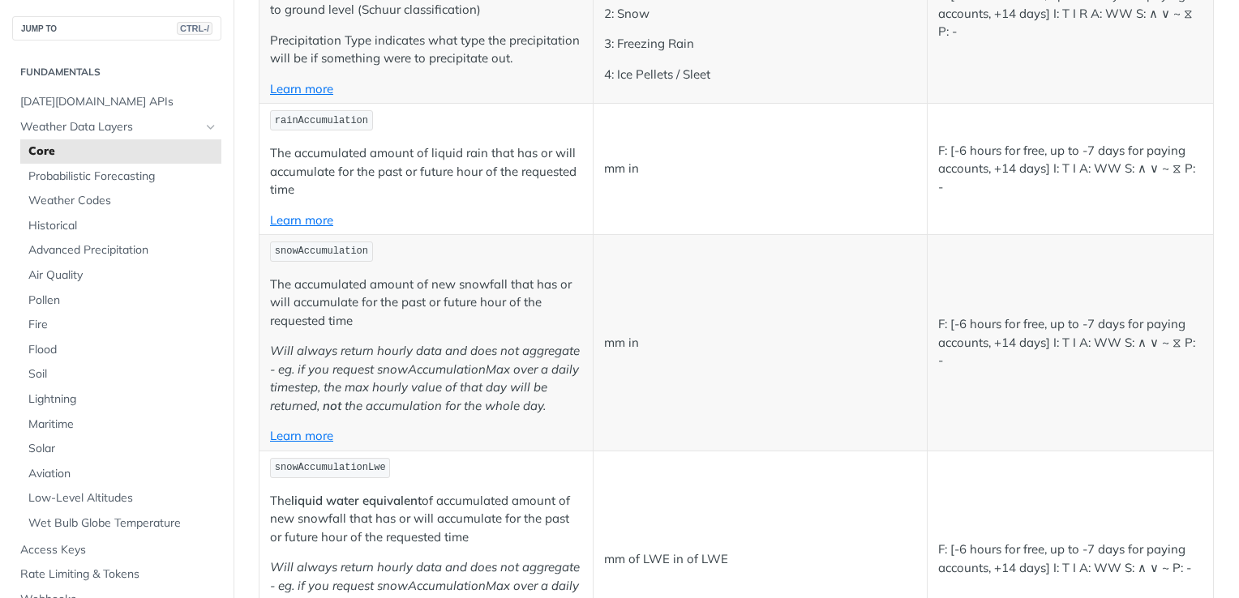 Image resolution: width=1239 pixels, height=598 pixels. Describe the element at coordinates (426, 49) in the screenshot. I see `p: Precipitation Type indicates what type the precipitation will be if something were to precipitate...` at that location.